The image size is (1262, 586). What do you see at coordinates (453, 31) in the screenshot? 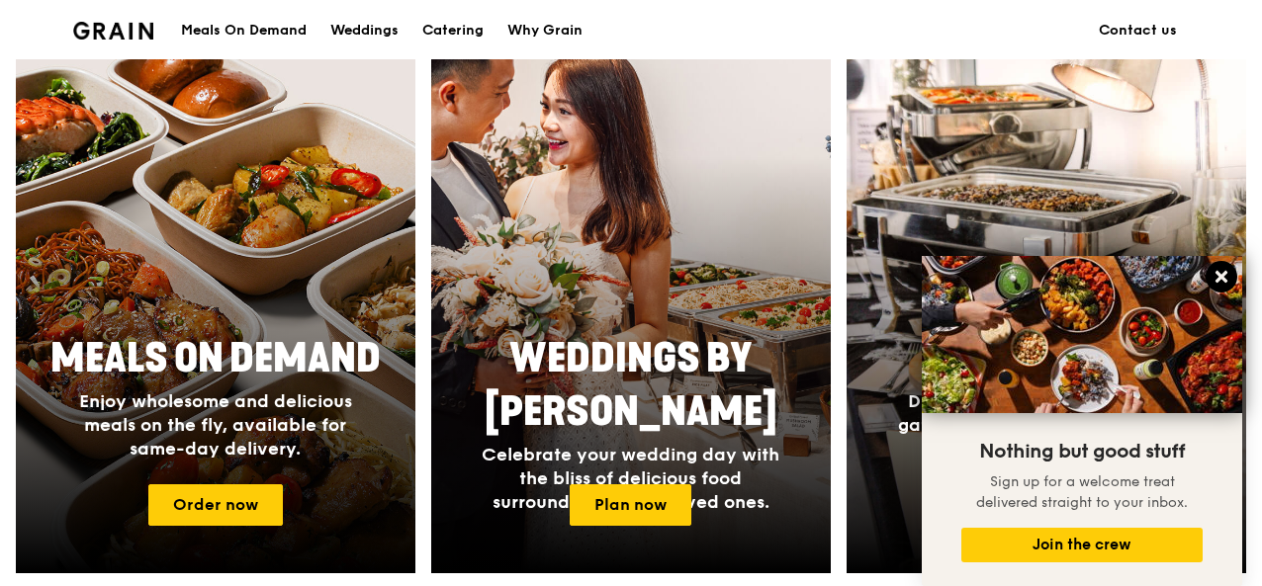
I see `div: Catering` at bounding box center [453, 31].